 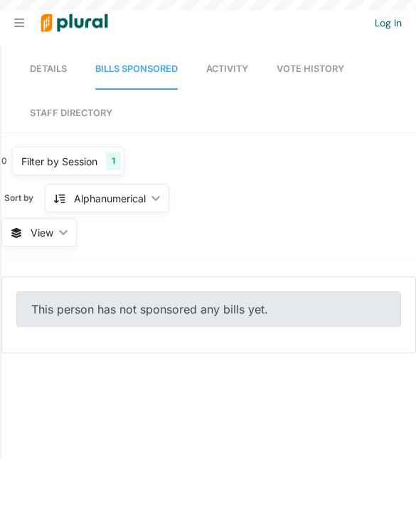 What do you see at coordinates (227, 69) in the screenshot?
I see `a: Activity` at bounding box center [227, 69].